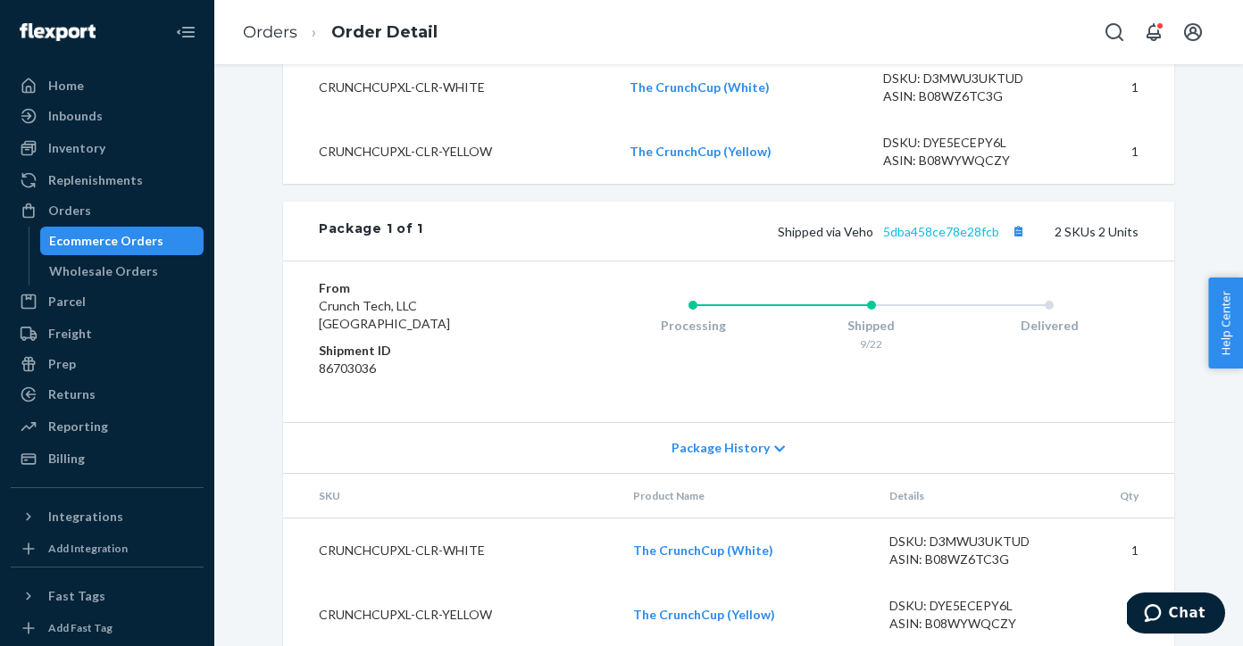 Image resolution: width=1243 pixels, height=646 pixels. Describe the element at coordinates (80, 628) in the screenshot. I see `div: Add Fast Tag` at that location.